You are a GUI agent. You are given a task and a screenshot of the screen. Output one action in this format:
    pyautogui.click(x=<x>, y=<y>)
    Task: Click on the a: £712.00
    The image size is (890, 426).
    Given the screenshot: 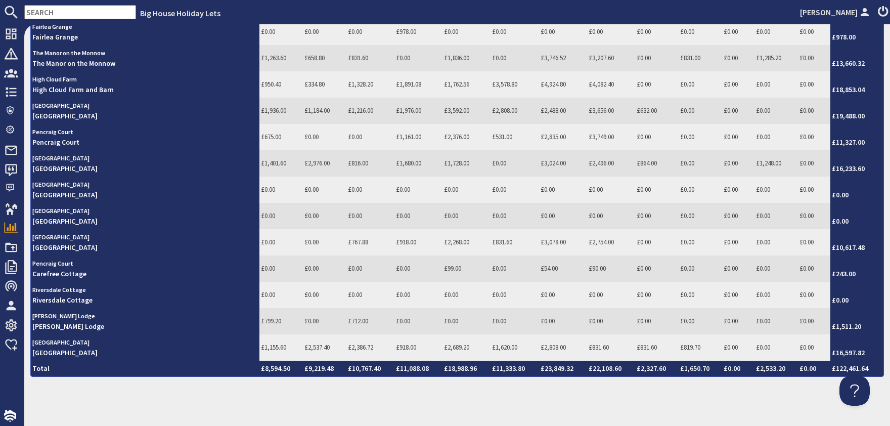 What is the action you would take?
    pyautogui.click(x=358, y=321)
    